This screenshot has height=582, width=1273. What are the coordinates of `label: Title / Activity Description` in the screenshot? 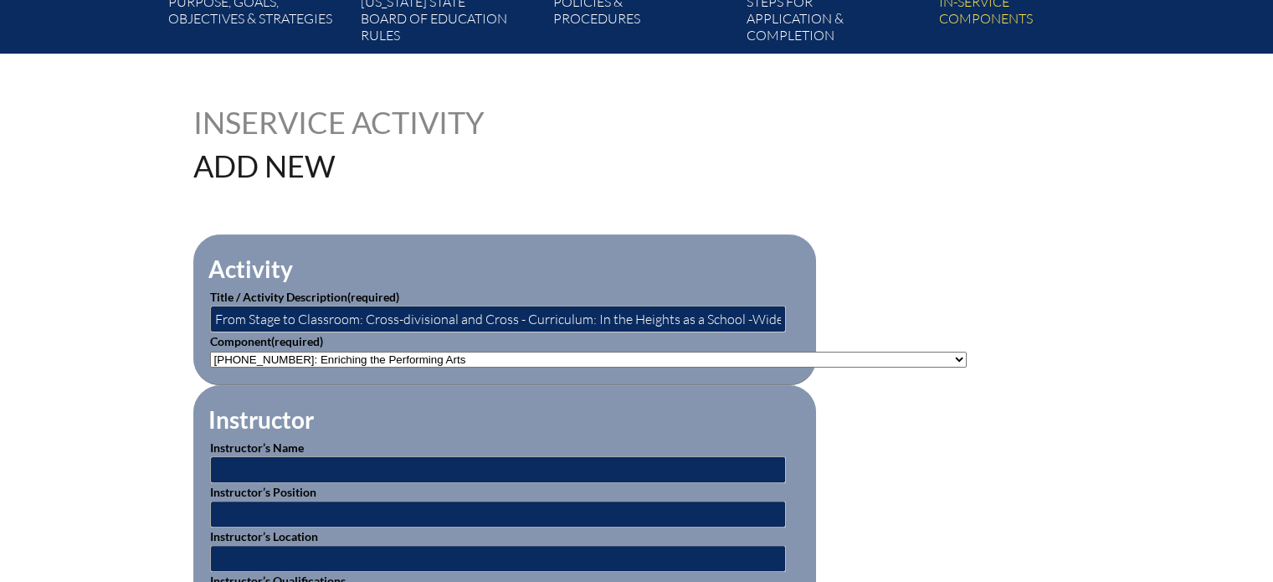 It's located at (305, 296).